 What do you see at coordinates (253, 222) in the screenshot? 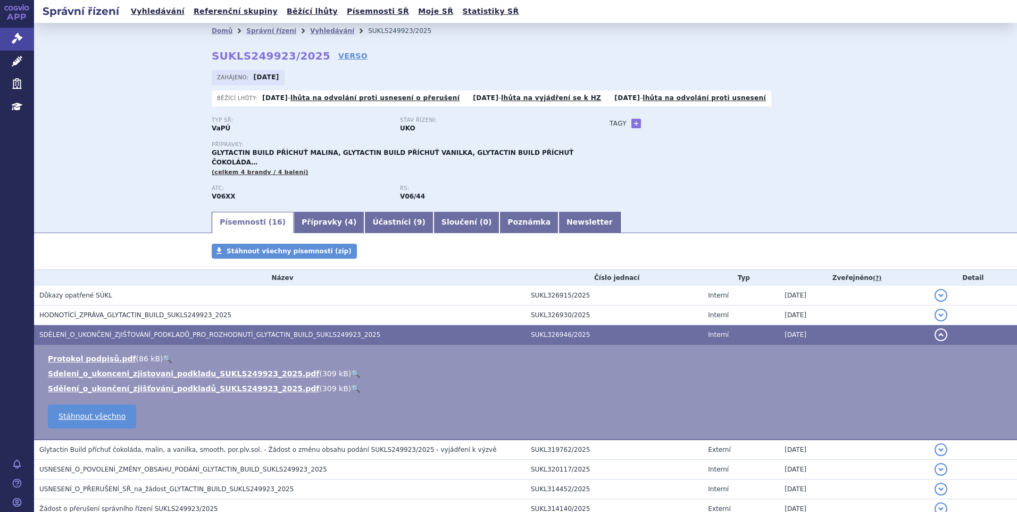
I see `a: Písemnosti (16)` at bounding box center [253, 222].